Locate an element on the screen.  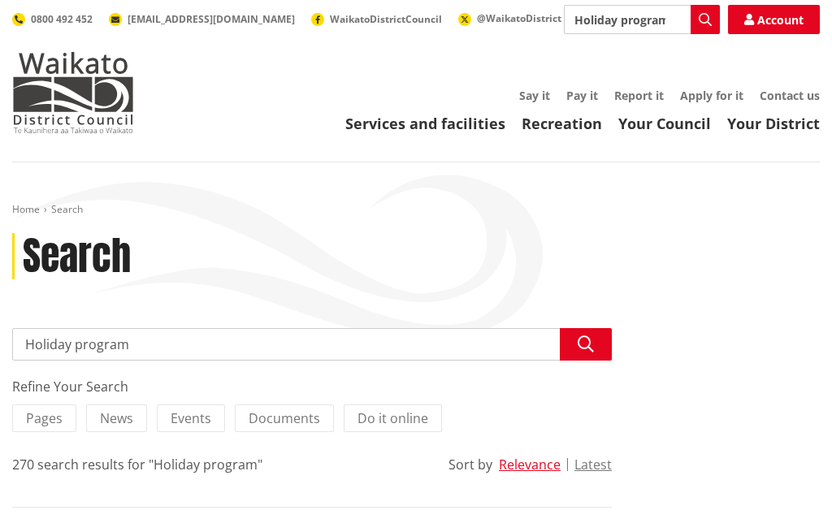
a: Apply for it is located at coordinates (712, 95).